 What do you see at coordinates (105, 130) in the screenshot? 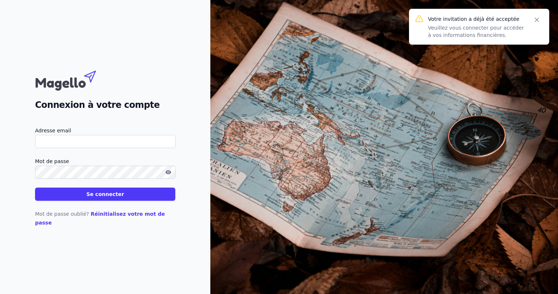
I see `label: Adresse email` at bounding box center [105, 130].